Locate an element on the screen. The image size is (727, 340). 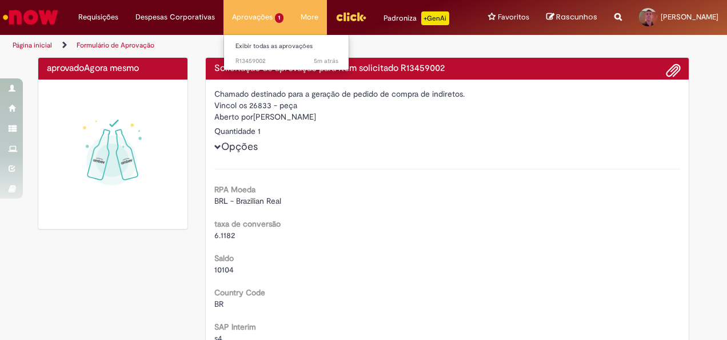
span: 10104 is located at coordinates (224, 269).